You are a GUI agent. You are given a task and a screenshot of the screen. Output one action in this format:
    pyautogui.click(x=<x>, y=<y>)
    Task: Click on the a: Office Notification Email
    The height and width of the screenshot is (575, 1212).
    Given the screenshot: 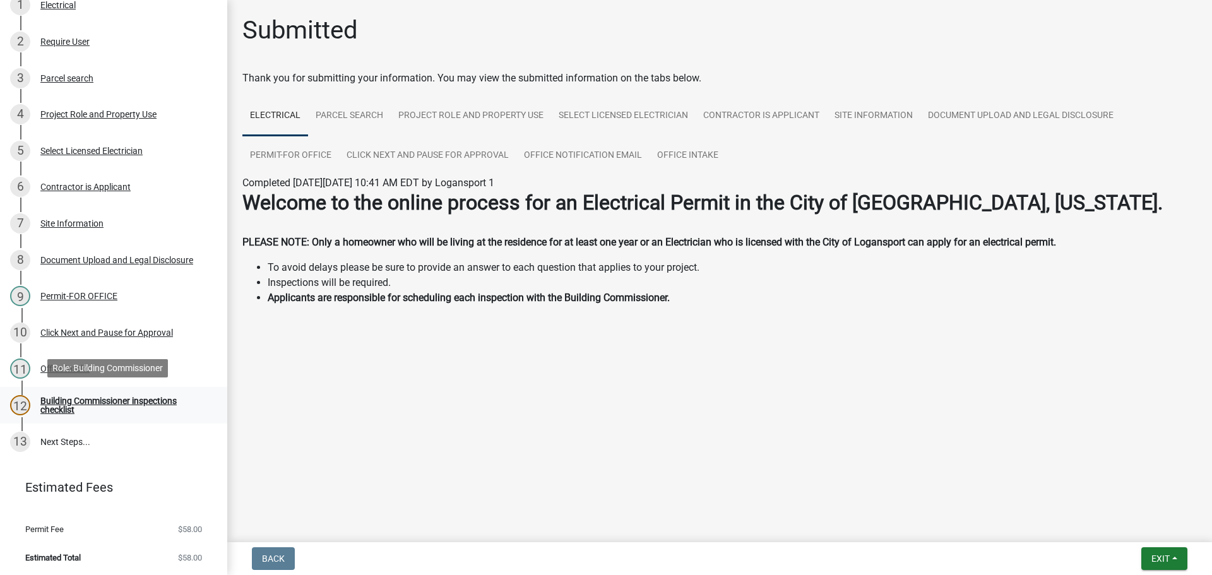 What is the action you would take?
    pyautogui.click(x=583, y=156)
    